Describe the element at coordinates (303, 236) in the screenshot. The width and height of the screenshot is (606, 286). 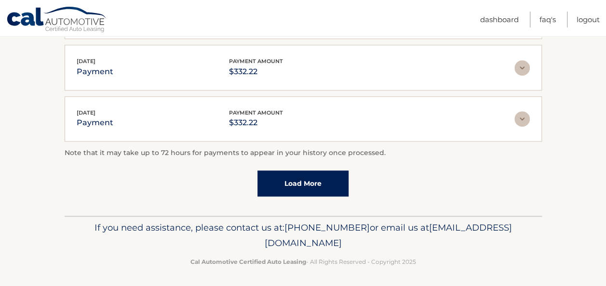
I see `p: If you need assistance, please contact us at: or email us at` at that location.